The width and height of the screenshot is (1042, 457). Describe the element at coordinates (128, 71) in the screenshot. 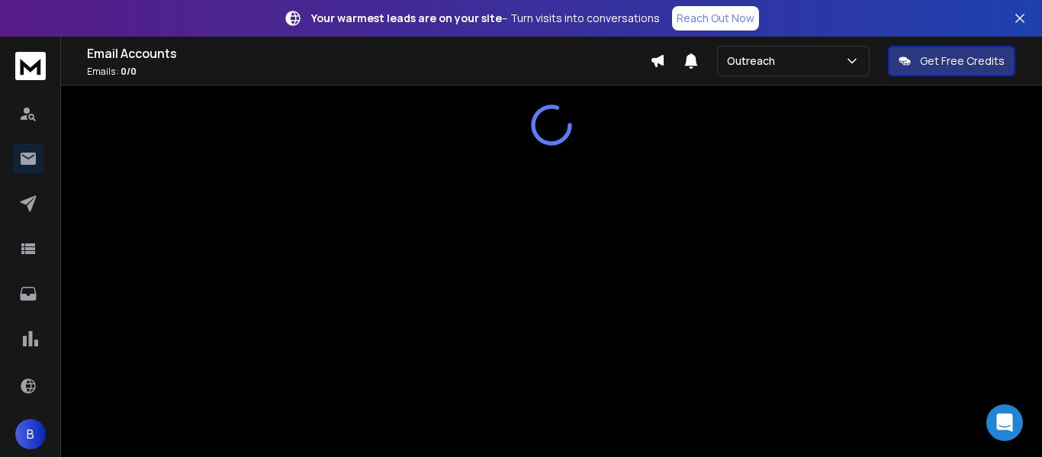

I see `span: 0 / 0` at that location.